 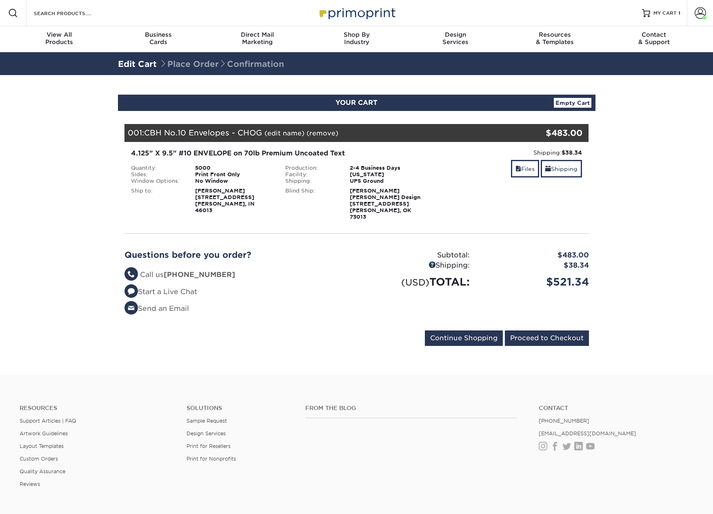 What do you see at coordinates (59, 39) in the screenshot?
I see `a: View AllProducts` at bounding box center [59, 39].